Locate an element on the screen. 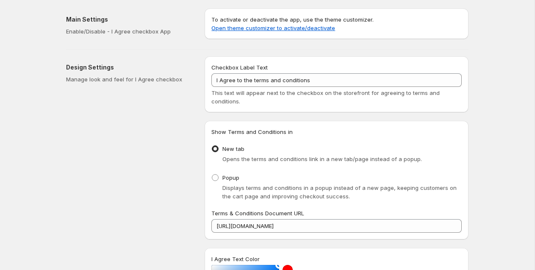 Image resolution: width=535 pixels, height=270 pixels. span: Show Terms and Conditions in is located at coordinates (252, 132).